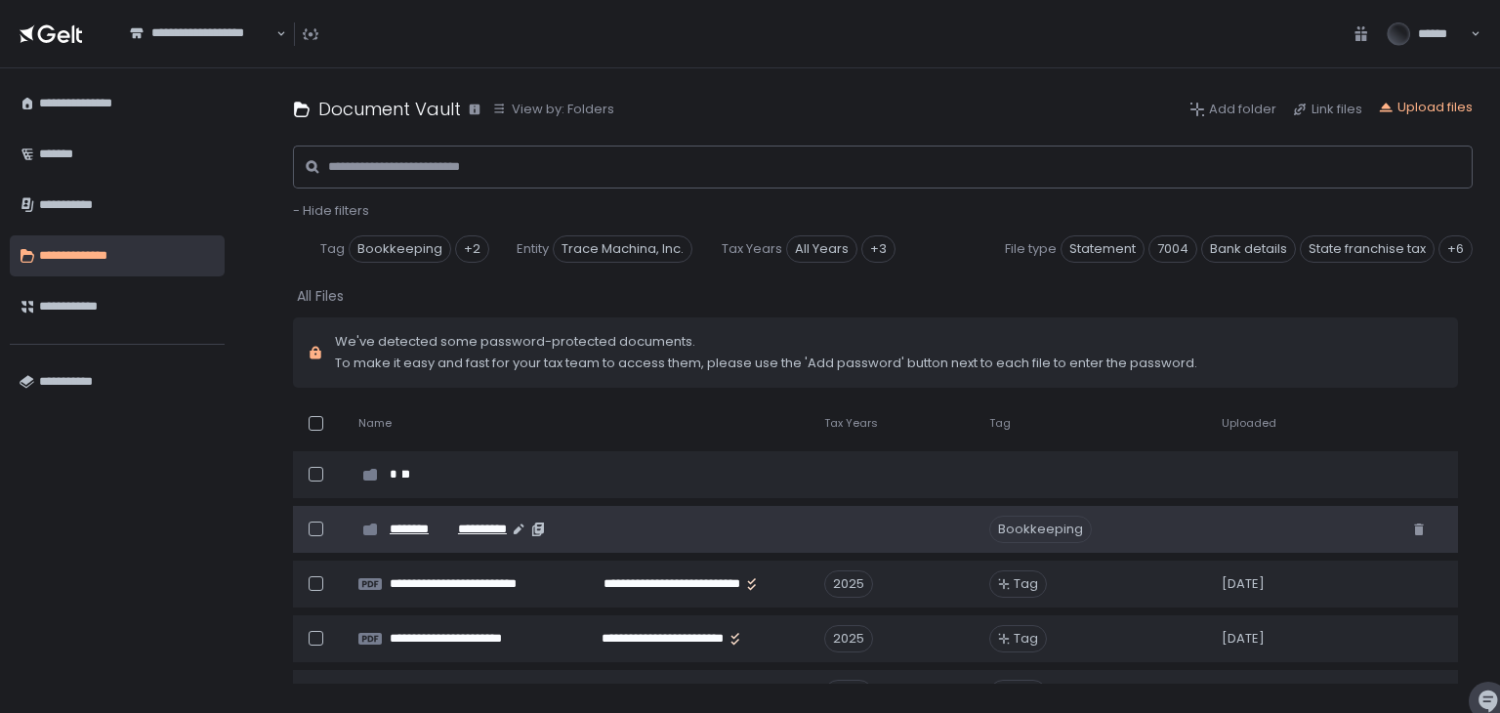 The height and width of the screenshot is (713, 1500). I want to click on span: File type, so click(1030, 249).